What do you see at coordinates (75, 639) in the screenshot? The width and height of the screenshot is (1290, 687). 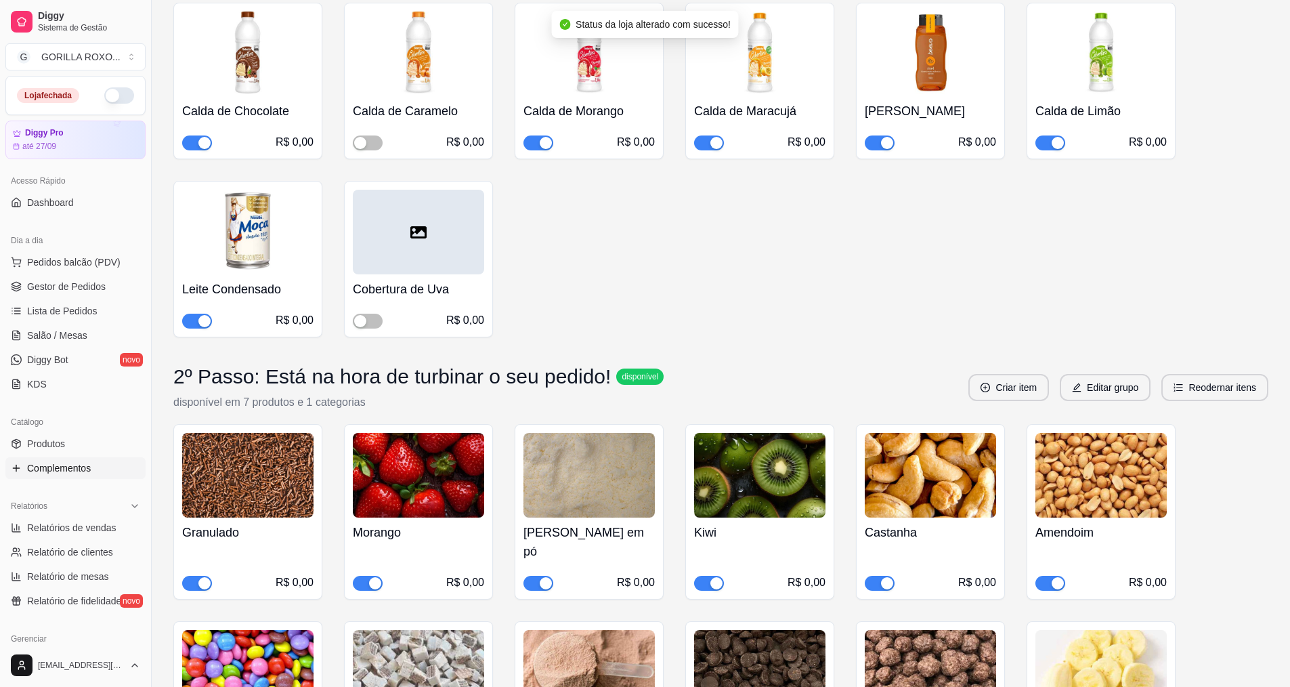 I see `div: Gerenciar` at bounding box center [75, 639].